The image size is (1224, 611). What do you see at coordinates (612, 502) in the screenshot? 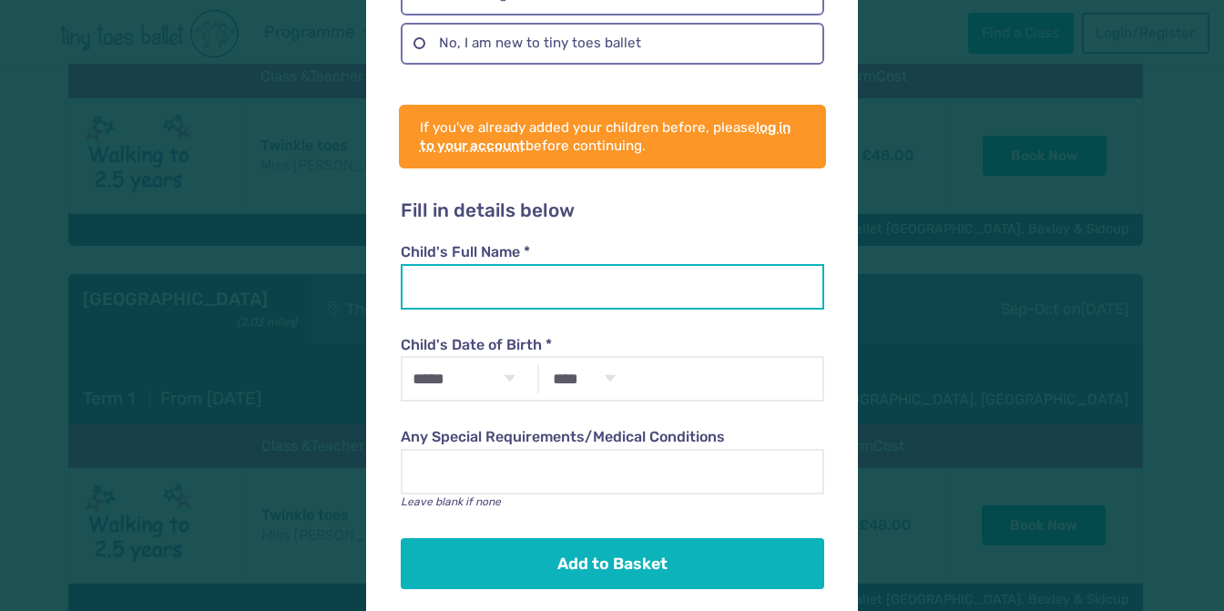
I see `p: Leave blank if none` at bounding box center [612, 502].